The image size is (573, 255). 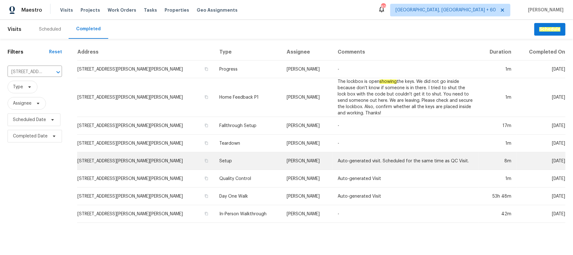 I want to click on div: Scheduled, so click(x=50, y=29).